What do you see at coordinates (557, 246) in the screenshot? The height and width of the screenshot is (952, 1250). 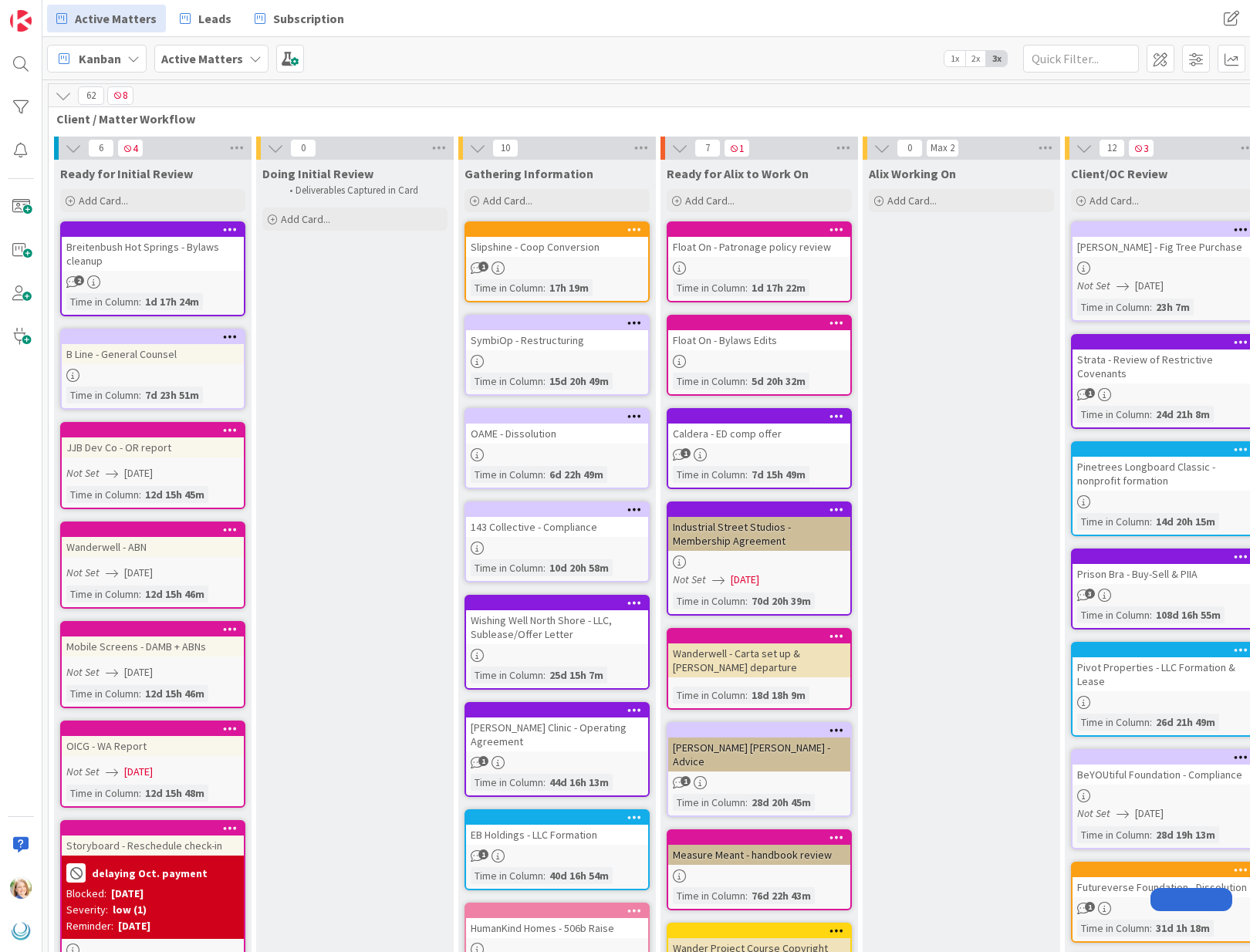 I see `div: Slipshine - Coop Conversion` at bounding box center [557, 246].